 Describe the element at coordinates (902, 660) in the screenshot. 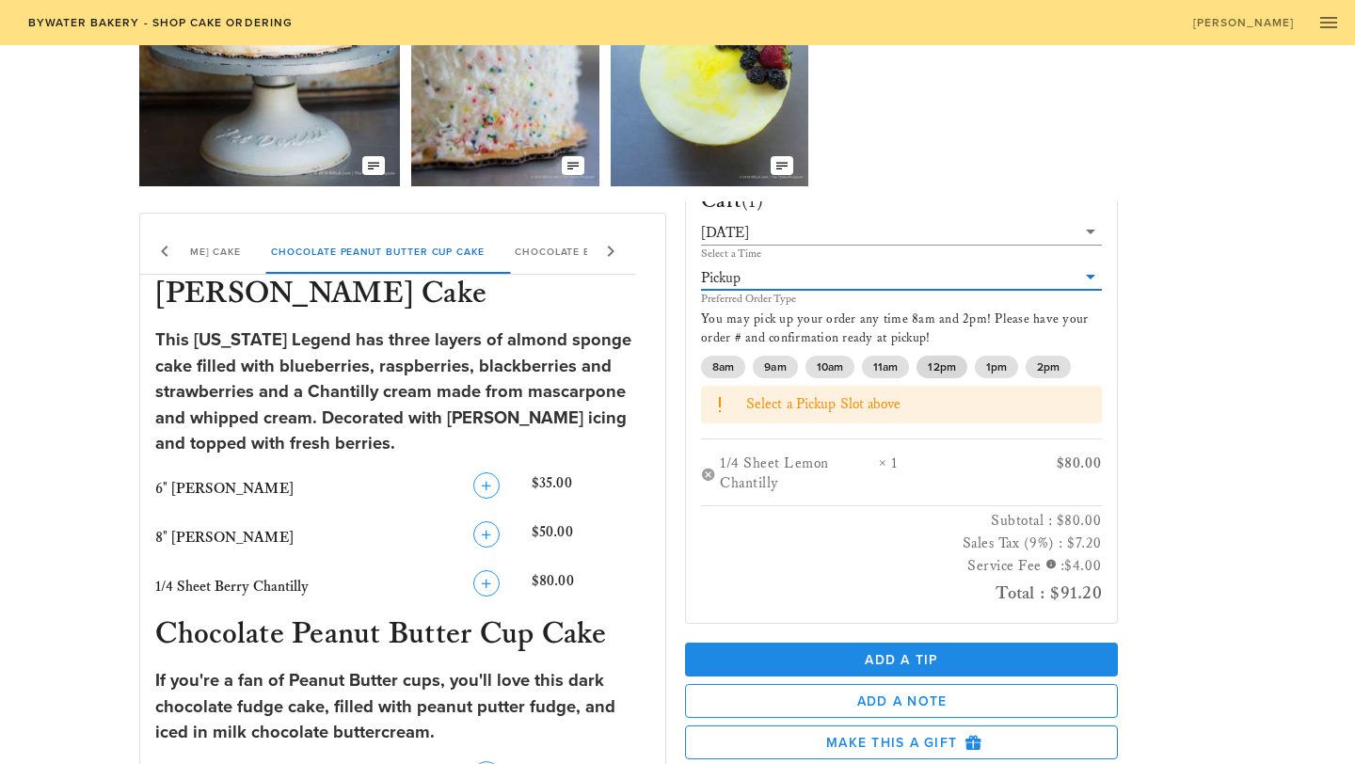

I see `button: Add a Tip` at that location.